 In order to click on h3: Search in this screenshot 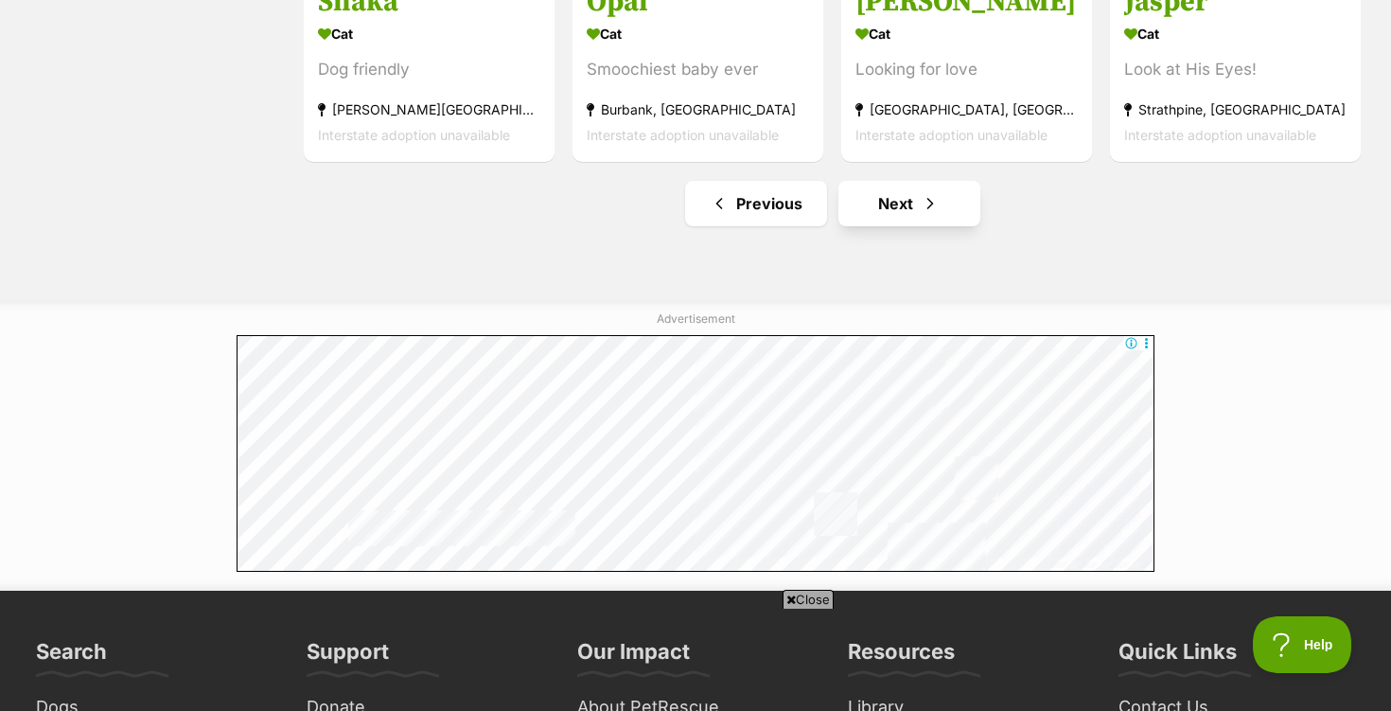, I will do `click(71, 657)`.